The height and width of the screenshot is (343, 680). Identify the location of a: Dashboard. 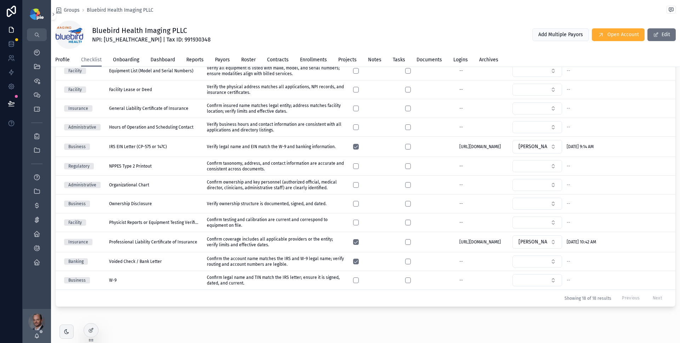
(163, 61).